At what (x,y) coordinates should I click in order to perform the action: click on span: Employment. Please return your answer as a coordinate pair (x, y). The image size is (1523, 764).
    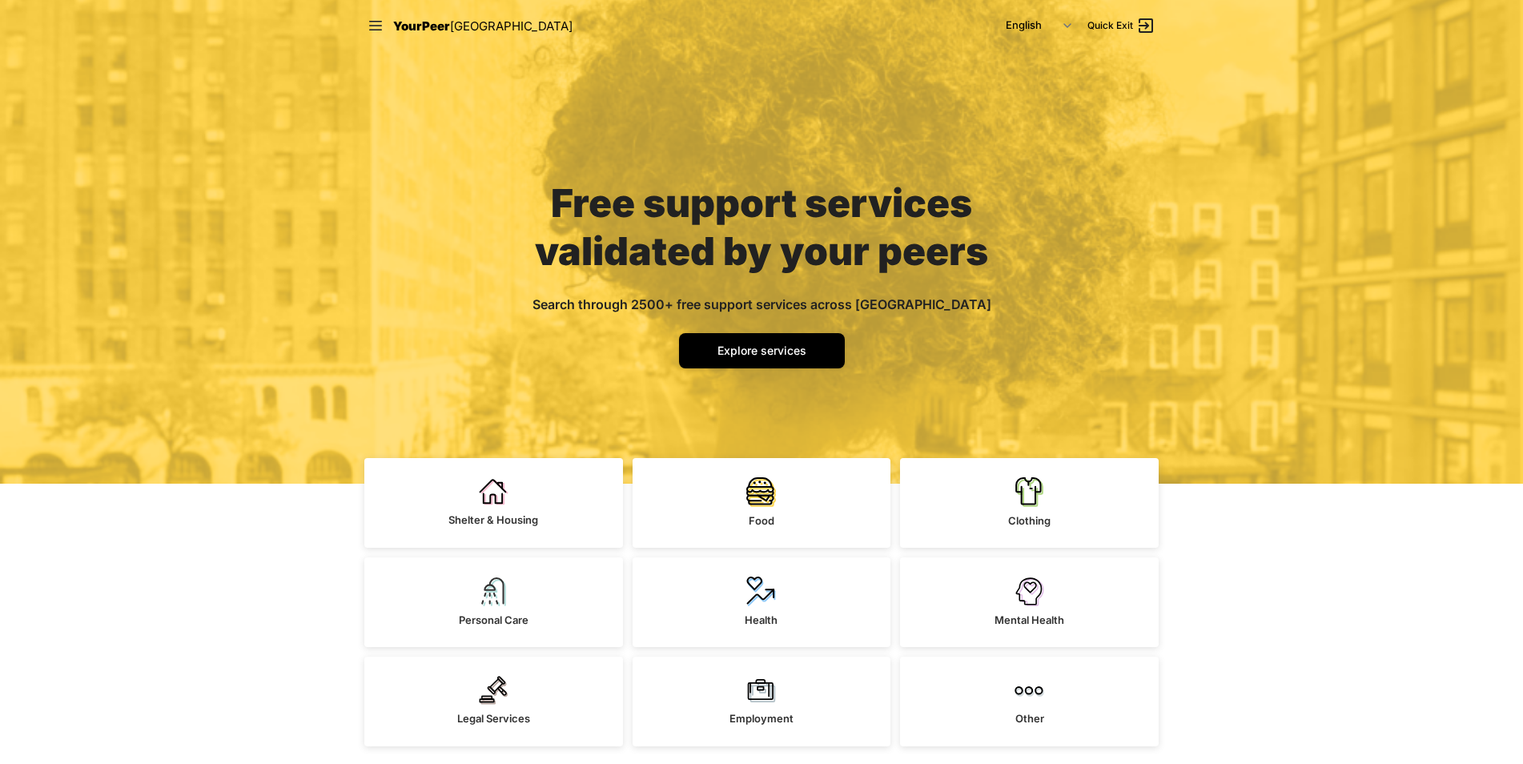
    Looking at the image, I should click on (762, 718).